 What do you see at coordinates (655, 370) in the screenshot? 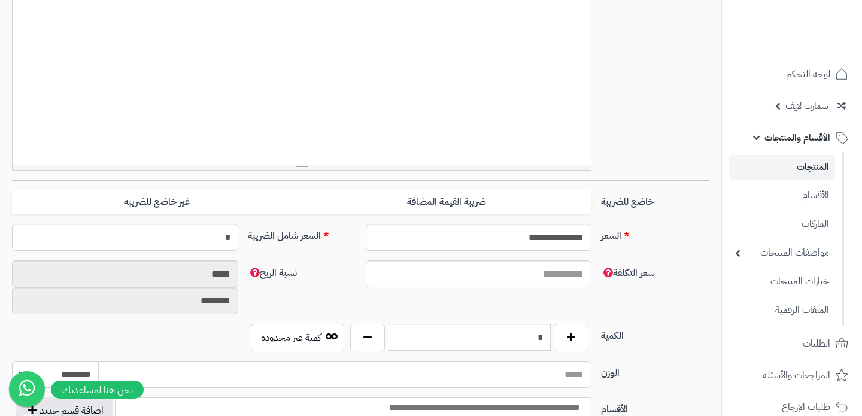
I see `label: الوزن` at bounding box center [655, 370].